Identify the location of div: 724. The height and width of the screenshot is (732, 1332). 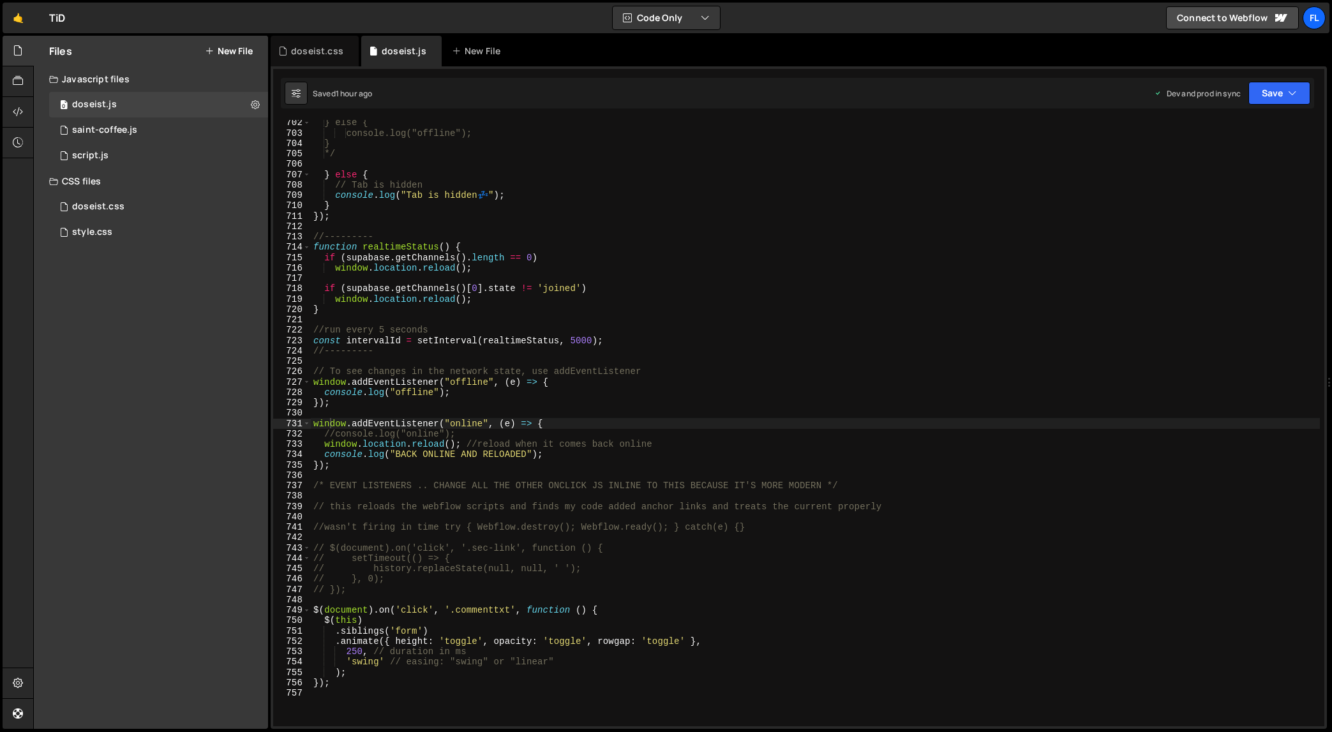
(292, 351).